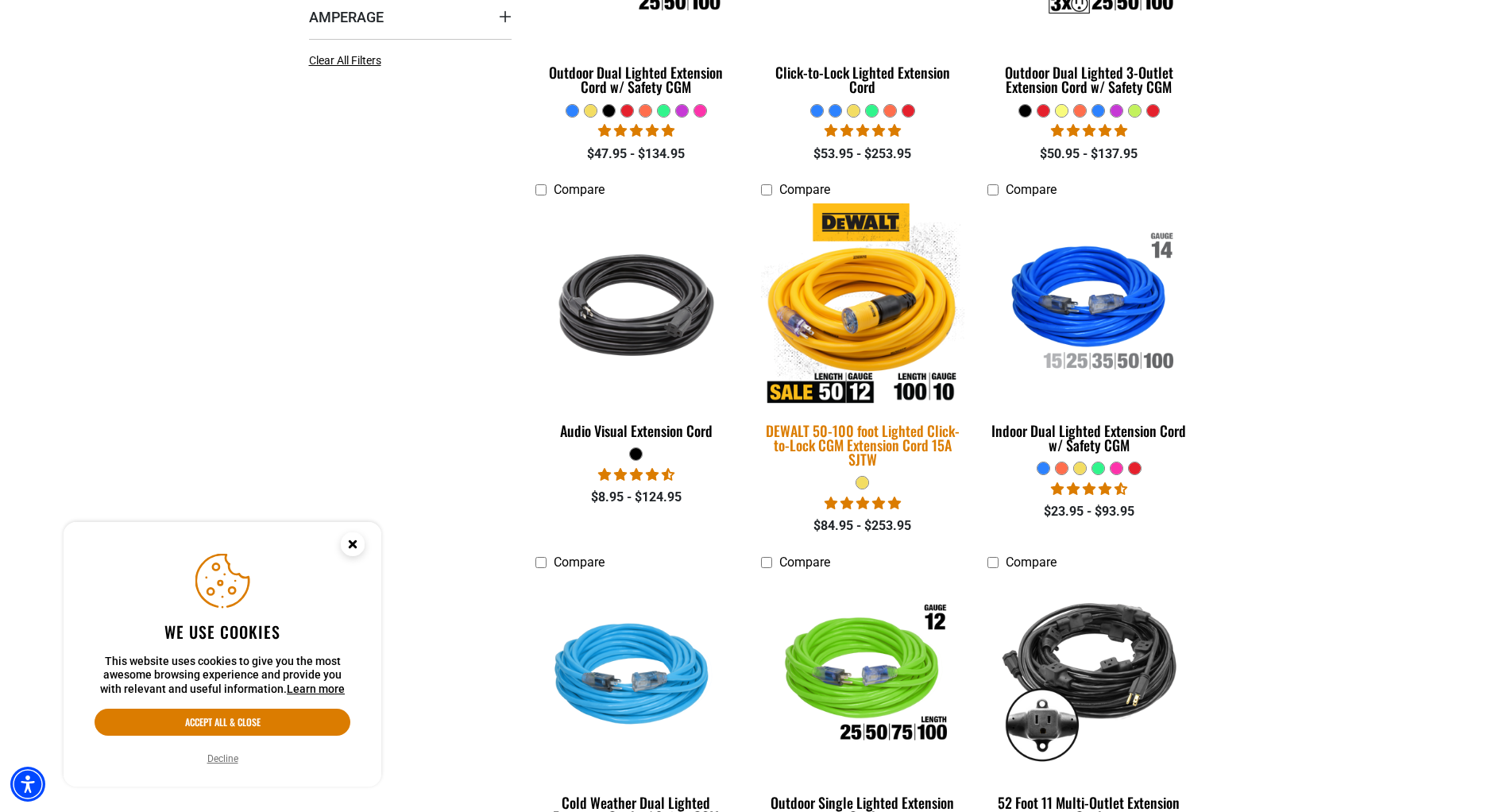 This screenshot has height=812, width=1499. Describe the element at coordinates (1089, 304) in the screenshot. I see `img: Indoor Dual Lighted Extension Cord w/ Safety CGM` at that location.